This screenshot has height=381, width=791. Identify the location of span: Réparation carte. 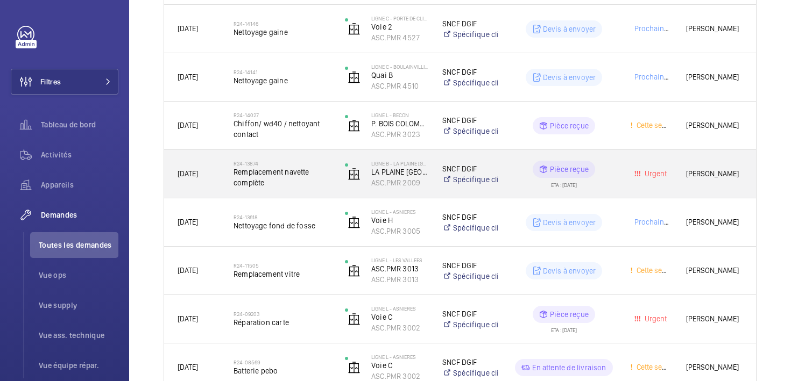
(282, 323).